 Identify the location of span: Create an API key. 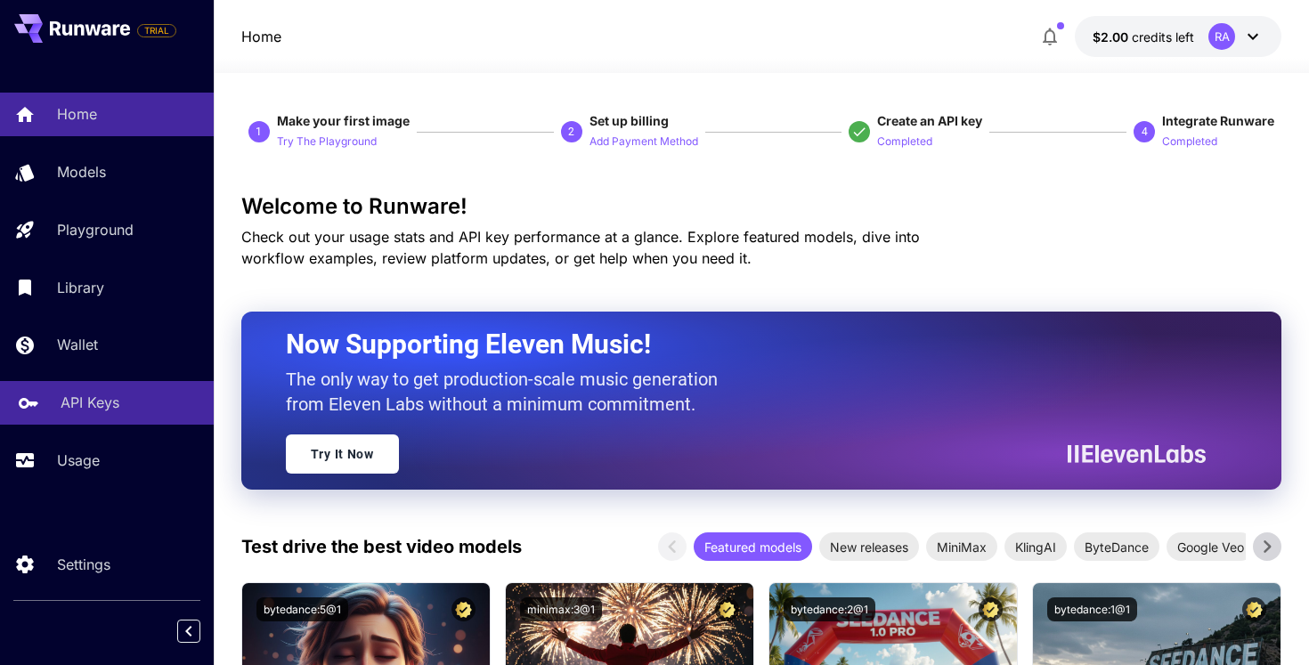
(930, 120).